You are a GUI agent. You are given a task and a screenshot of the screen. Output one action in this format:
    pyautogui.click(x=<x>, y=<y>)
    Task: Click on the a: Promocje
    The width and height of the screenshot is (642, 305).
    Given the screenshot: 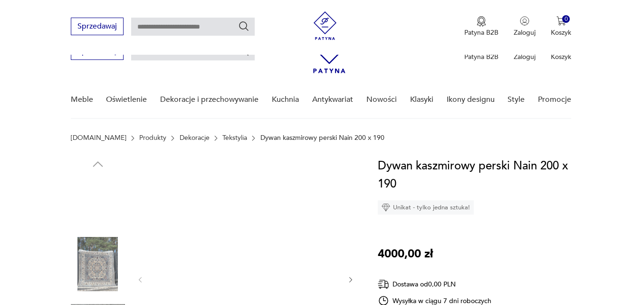 What is the action you would take?
    pyautogui.click(x=555, y=99)
    